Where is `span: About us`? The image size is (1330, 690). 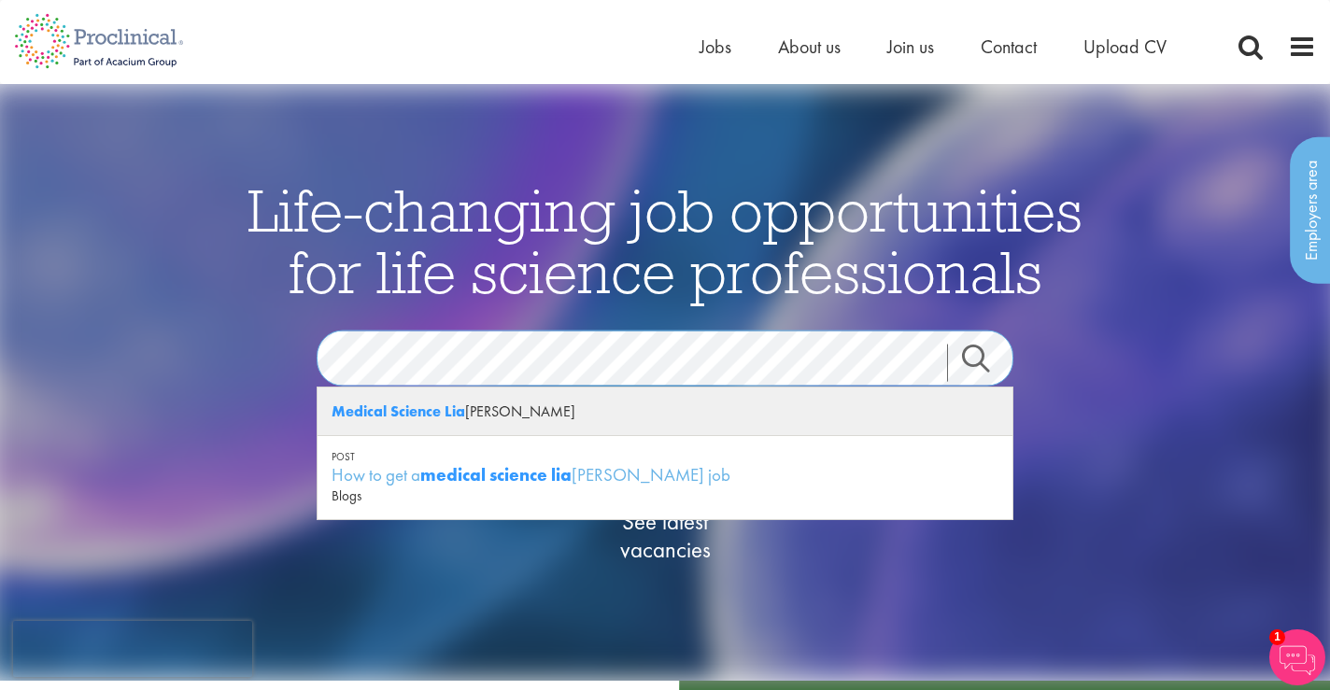 span: About us is located at coordinates (809, 47).